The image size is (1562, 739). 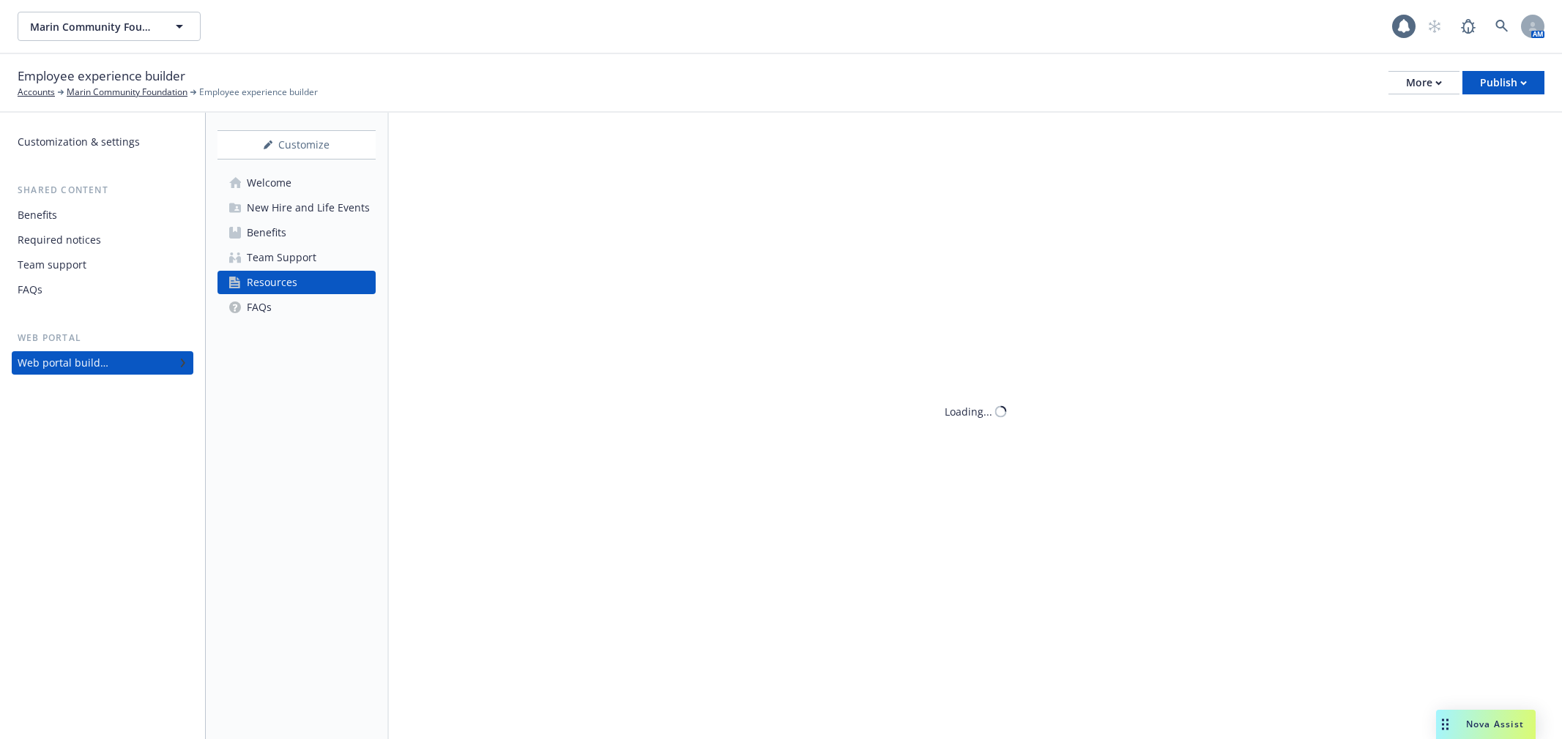 What do you see at coordinates (297, 283) in the screenshot?
I see `a: Resources` at bounding box center [297, 283].